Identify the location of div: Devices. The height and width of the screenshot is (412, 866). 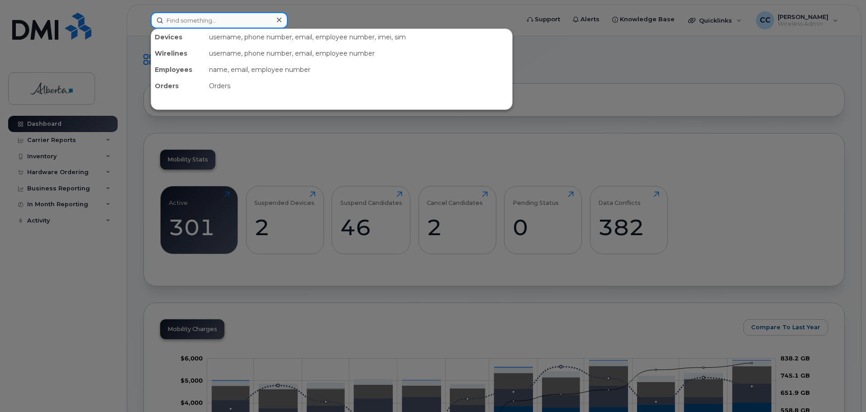
(178, 37).